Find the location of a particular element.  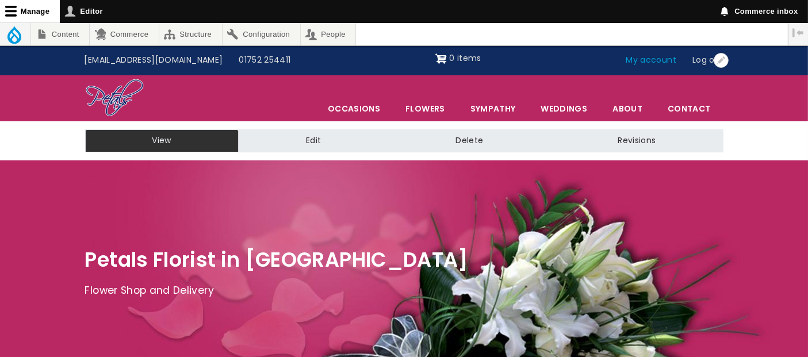

a: Configuration is located at coordinates (261, 34).